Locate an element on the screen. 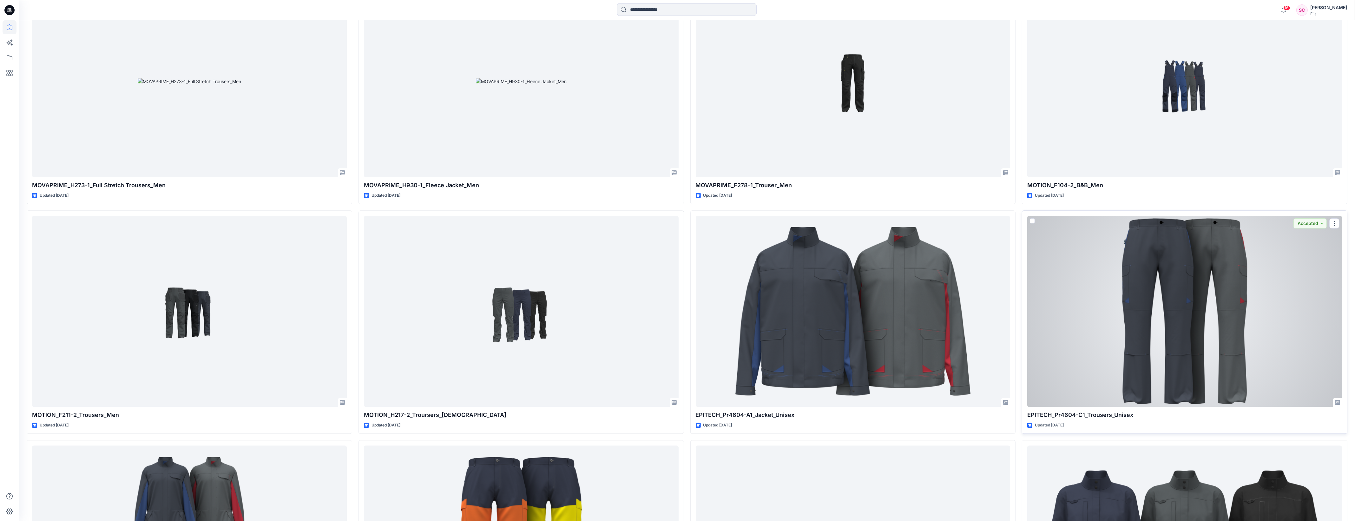 The width and height of the screenshot is (1355, 521). div: SC is located at coordinates (1302, 10).